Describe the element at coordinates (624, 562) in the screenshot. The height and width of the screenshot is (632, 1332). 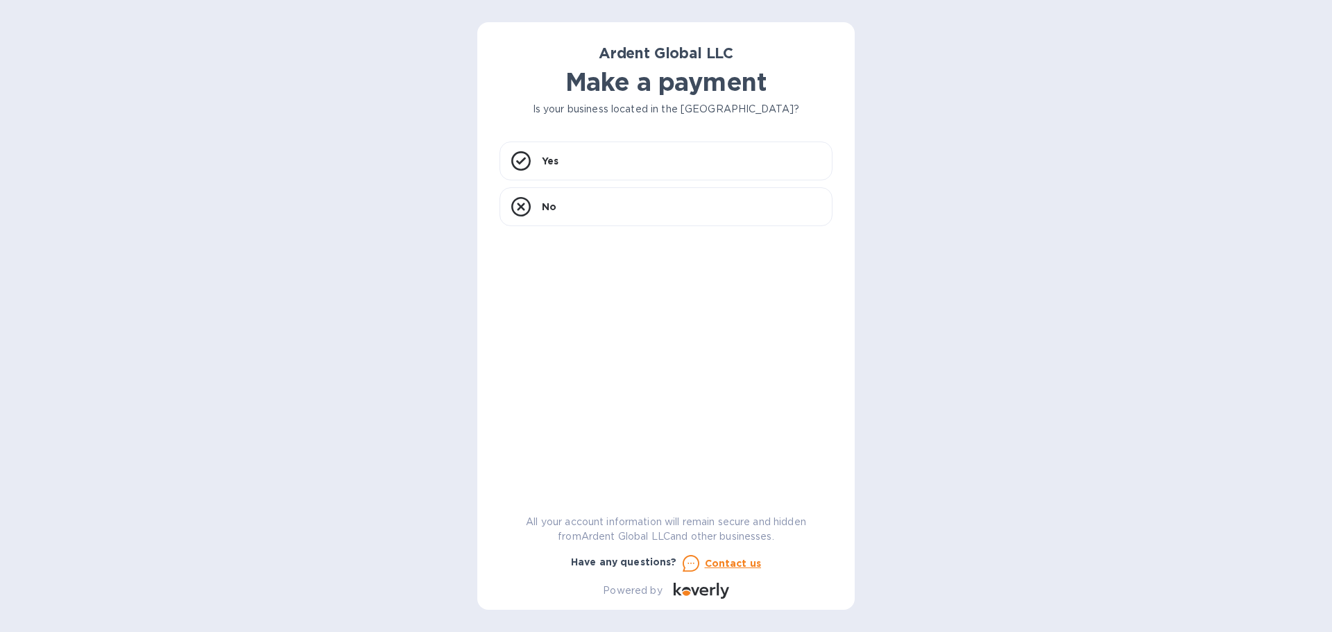
I see `b: Have any questions?` at that location.